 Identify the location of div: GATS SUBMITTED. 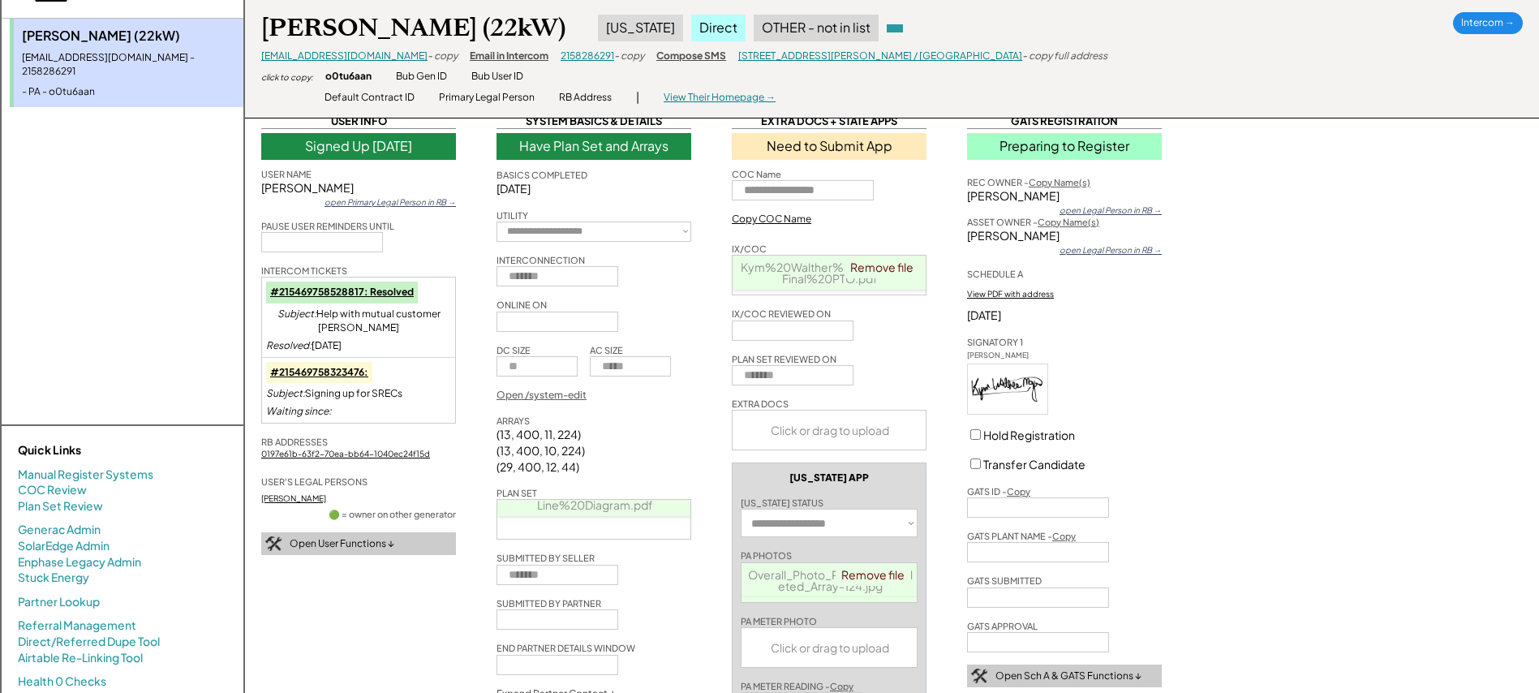
(1004, 580).